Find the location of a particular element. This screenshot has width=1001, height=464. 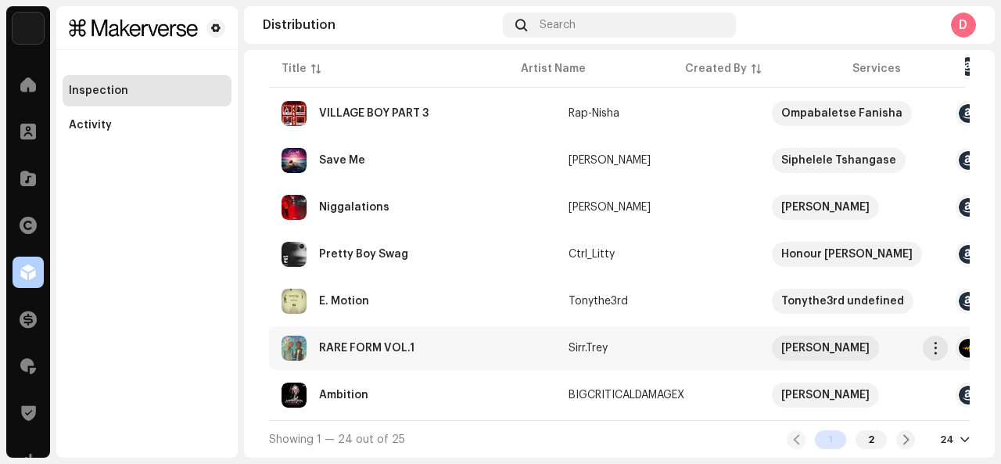

img: 78d3d533-1b83-4582-b23b-cc8331180ca7 is located at coordinates (294, 348).